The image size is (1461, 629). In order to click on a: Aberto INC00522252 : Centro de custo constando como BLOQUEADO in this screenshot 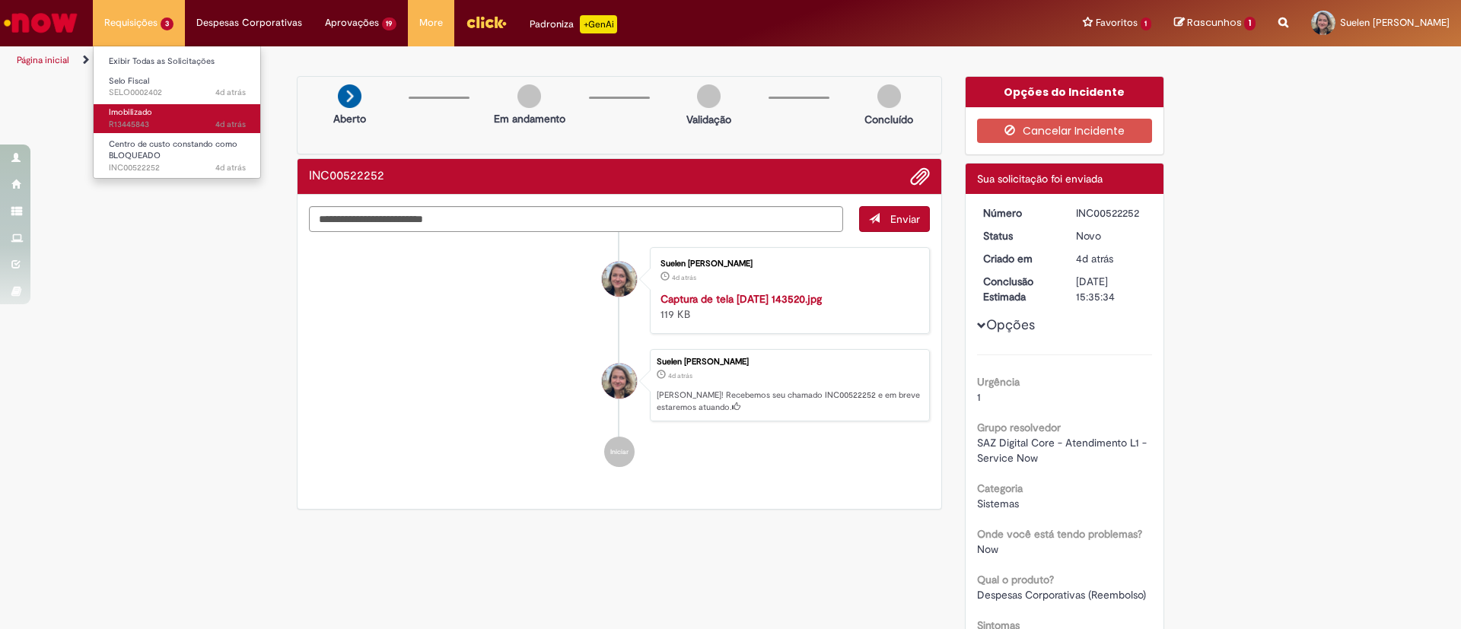, I will do `click(177, 152)`.